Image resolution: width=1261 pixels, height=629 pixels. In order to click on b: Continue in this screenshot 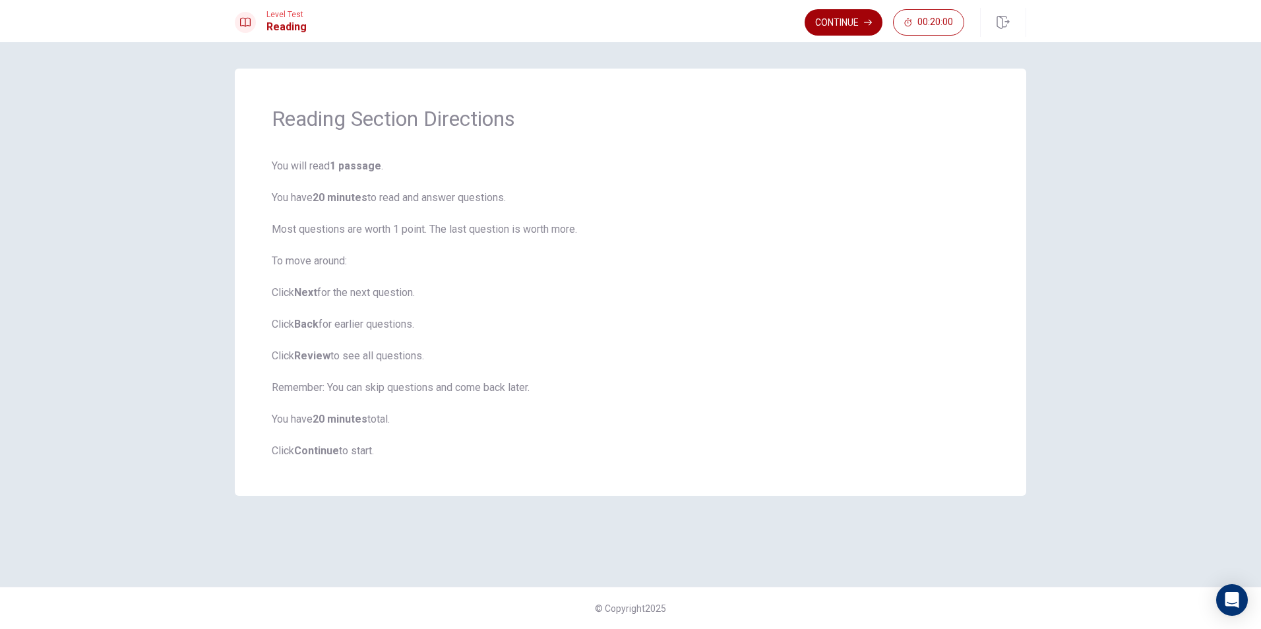, I will do `click(317, 450)`.